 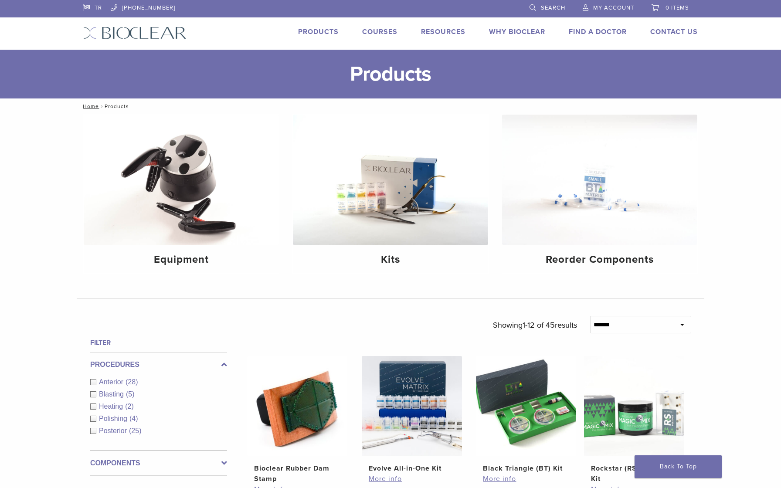 What do you see at coordinates (614, 8) in the screenshot?
I see `span: My Account` at bounding box center [614, 8].